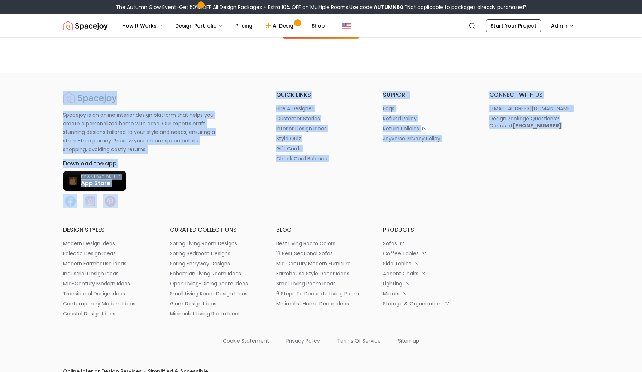 This screenshot has height=372, width=642. What do you see at coordinates (411, 139) in the screenshot?
I see `p: joyverse privacy policy` at bounding box center [411, 139].